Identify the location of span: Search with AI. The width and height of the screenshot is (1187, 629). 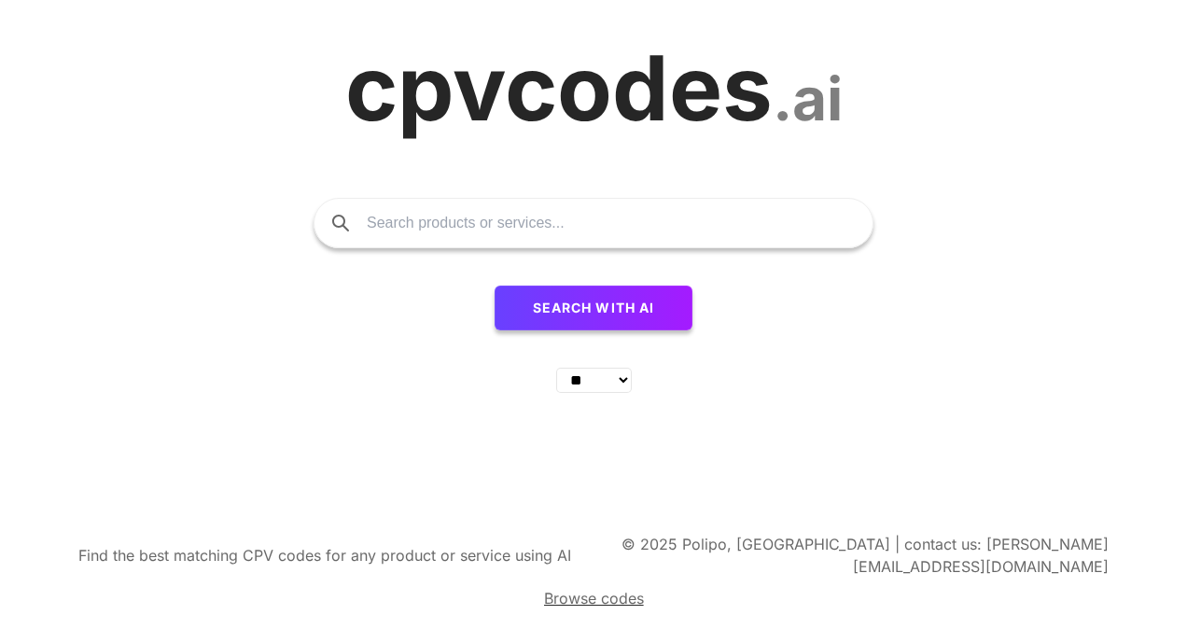
(593, 307).